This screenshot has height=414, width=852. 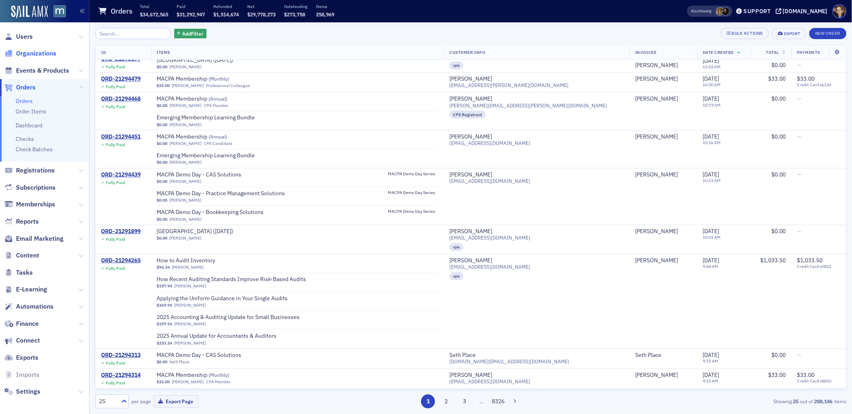 What do you see at coordinates (36, 205) in the screenshot?
I see `span: Memberships` at bounding box center [36, 205].